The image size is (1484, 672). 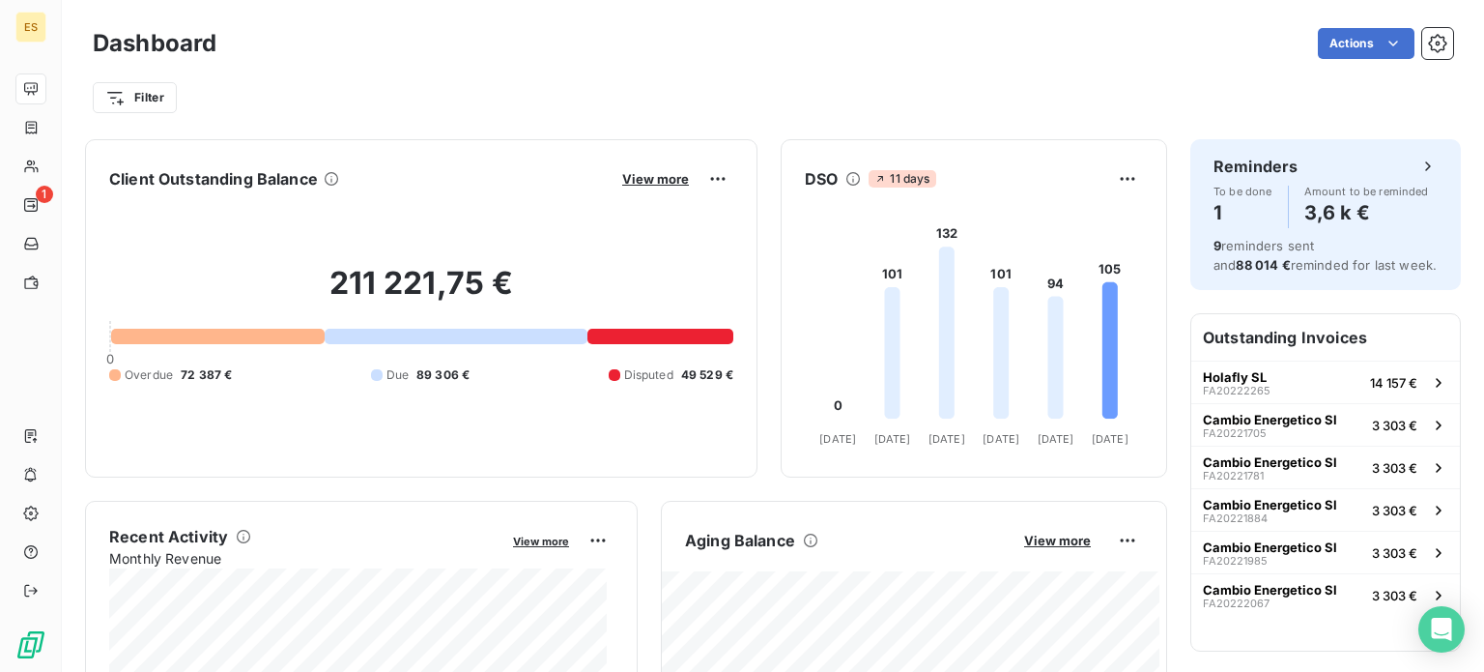 I want to click on span: To be done, so click(x=1243, y=191).